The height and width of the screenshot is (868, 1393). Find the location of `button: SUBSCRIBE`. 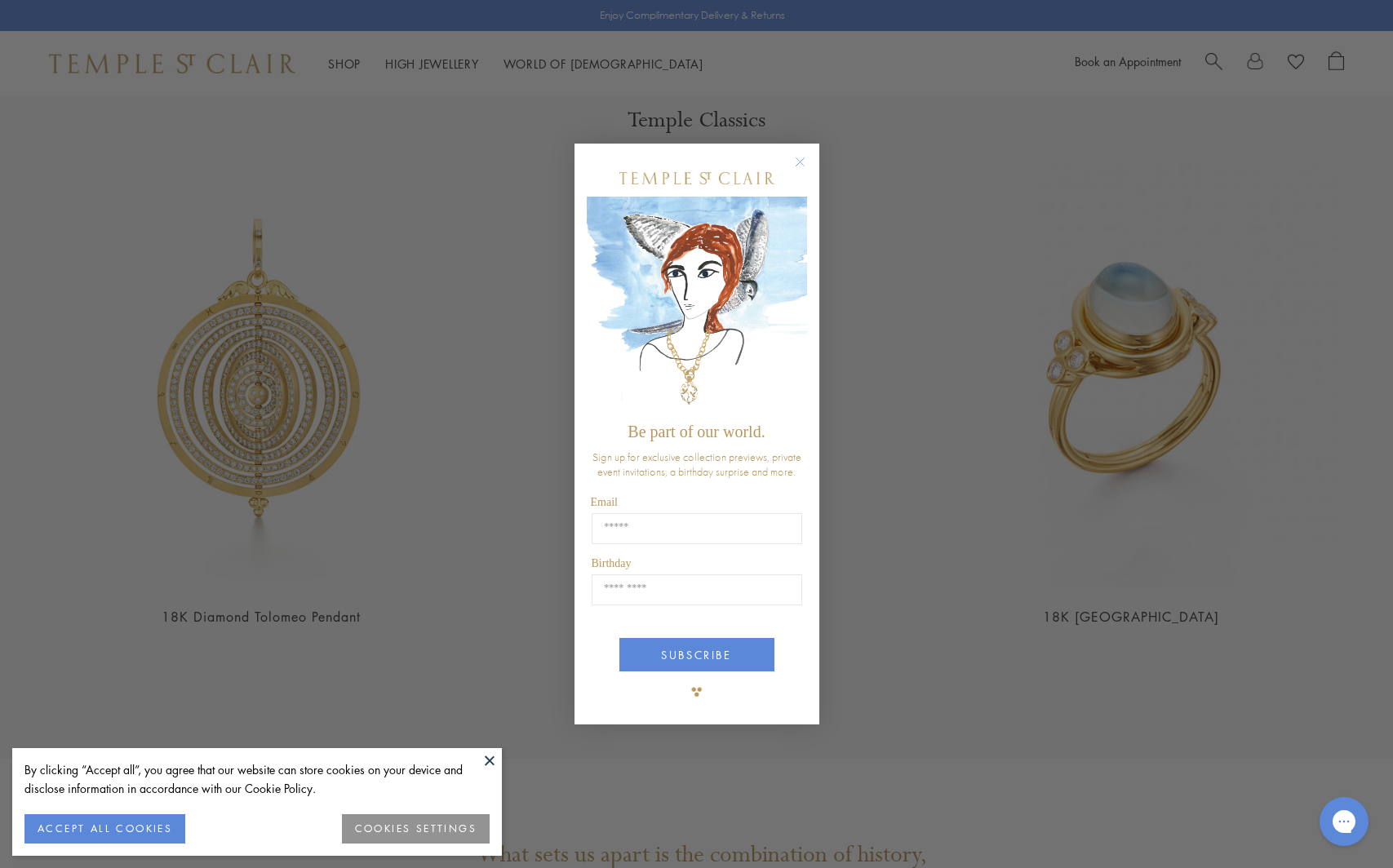

button: SUBSCRIBE is located at coordinates (696, 654).